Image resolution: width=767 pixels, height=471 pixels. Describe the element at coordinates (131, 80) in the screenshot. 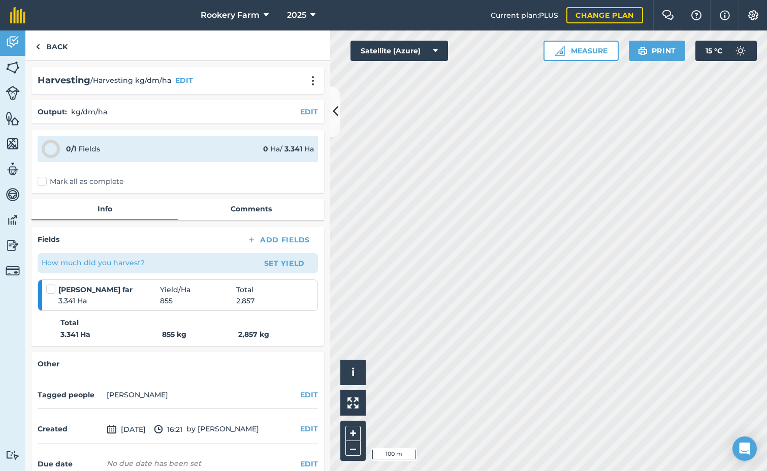

I see `span: / Harvesting kg/dm/ha` at that location.